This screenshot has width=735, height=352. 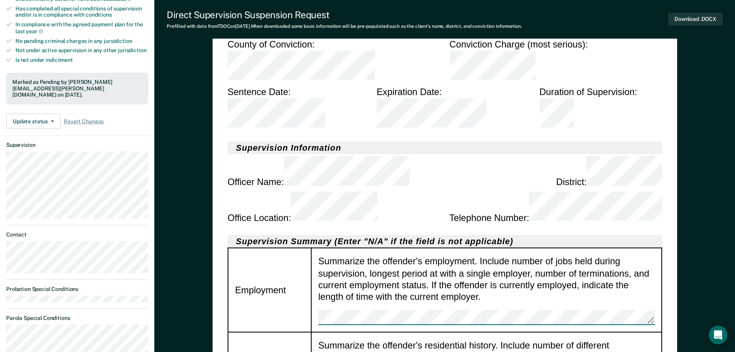 I want to click on div: In compliance with the agreed payment plan for the last, so click(x=82, y=28).